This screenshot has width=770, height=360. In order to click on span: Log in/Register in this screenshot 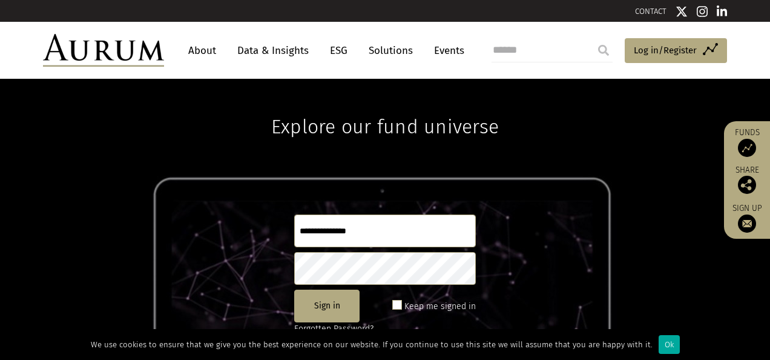, I will do `click(666, 50)`.